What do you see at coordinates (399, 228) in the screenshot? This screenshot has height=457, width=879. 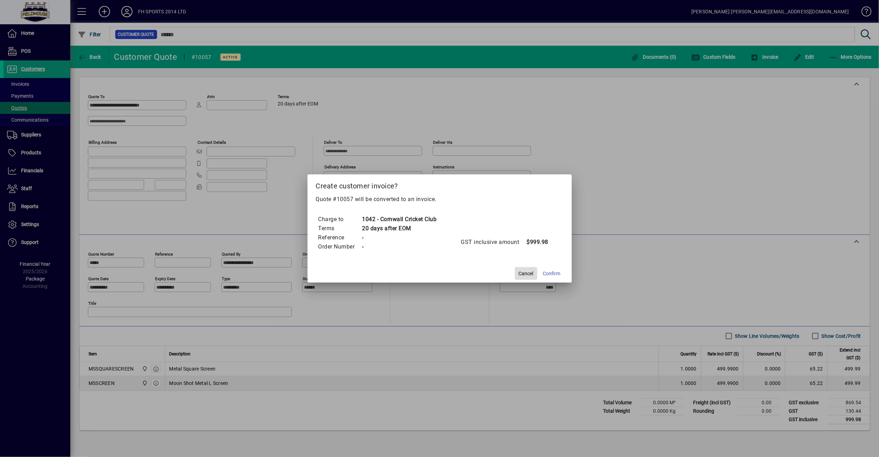 I see `td: 20 days after EOM` at bounding box center [399, 228].